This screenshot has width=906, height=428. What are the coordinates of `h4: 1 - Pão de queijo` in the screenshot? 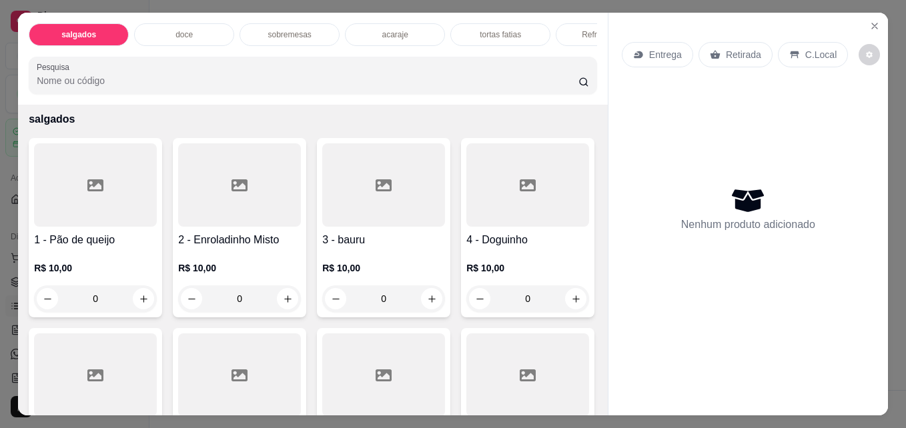 It's located at (95, 240).